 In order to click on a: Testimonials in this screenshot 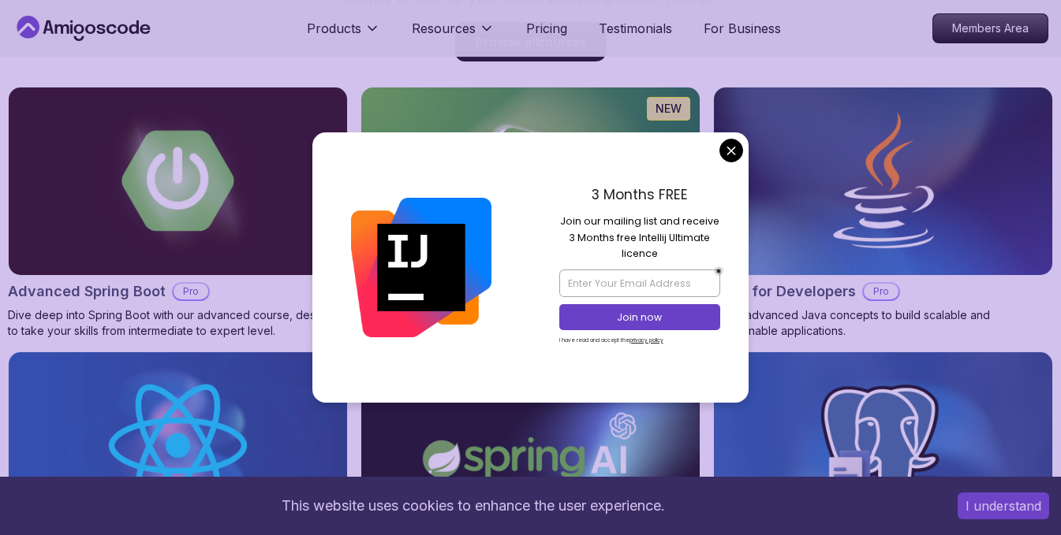, I will do `click(635, 28)`.